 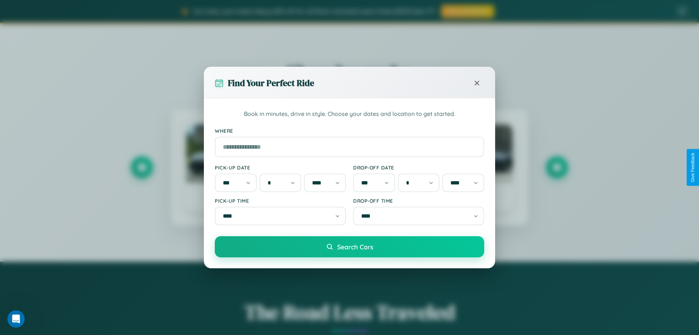 I want to click on p: Book in minutes, drive in style. Choose your dates and location to get started., so click(x=349, y=114).